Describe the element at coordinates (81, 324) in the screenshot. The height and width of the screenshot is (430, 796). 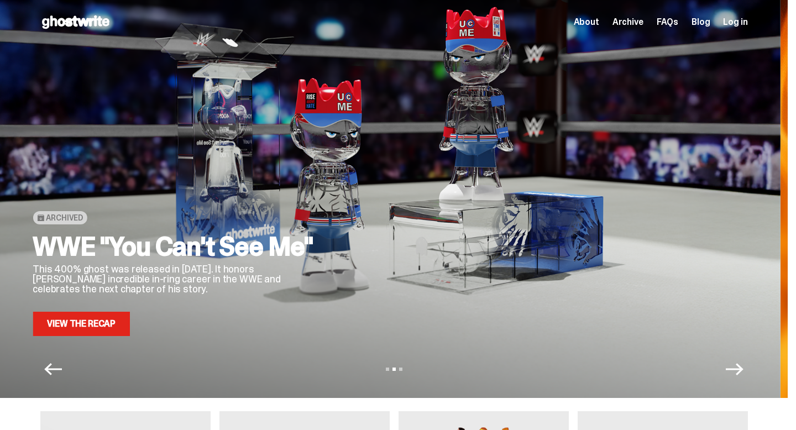
I see `a: View the Recap` at that location.